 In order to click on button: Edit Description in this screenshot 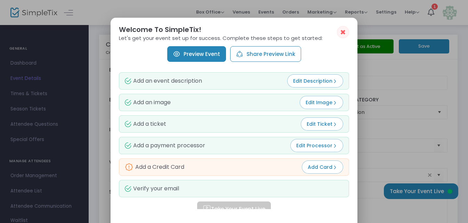, I will do `click(315, 81)`.